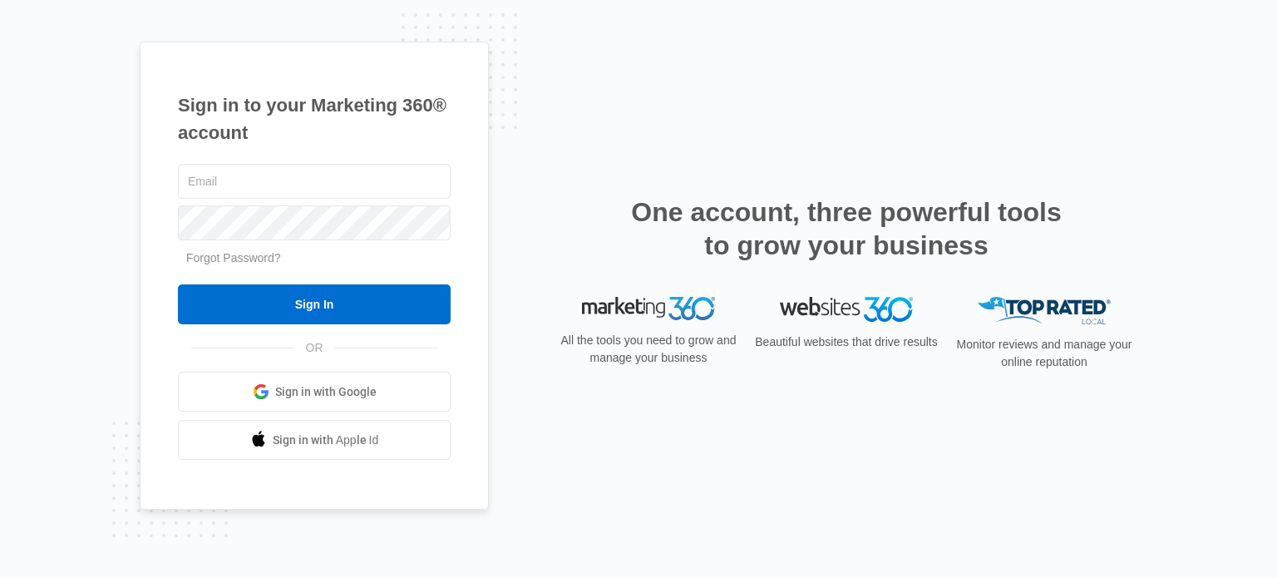  What do you see at coordinates (314, 304) in the screenshot?
I see `input: Sign In` at bounding box center [314, 304].